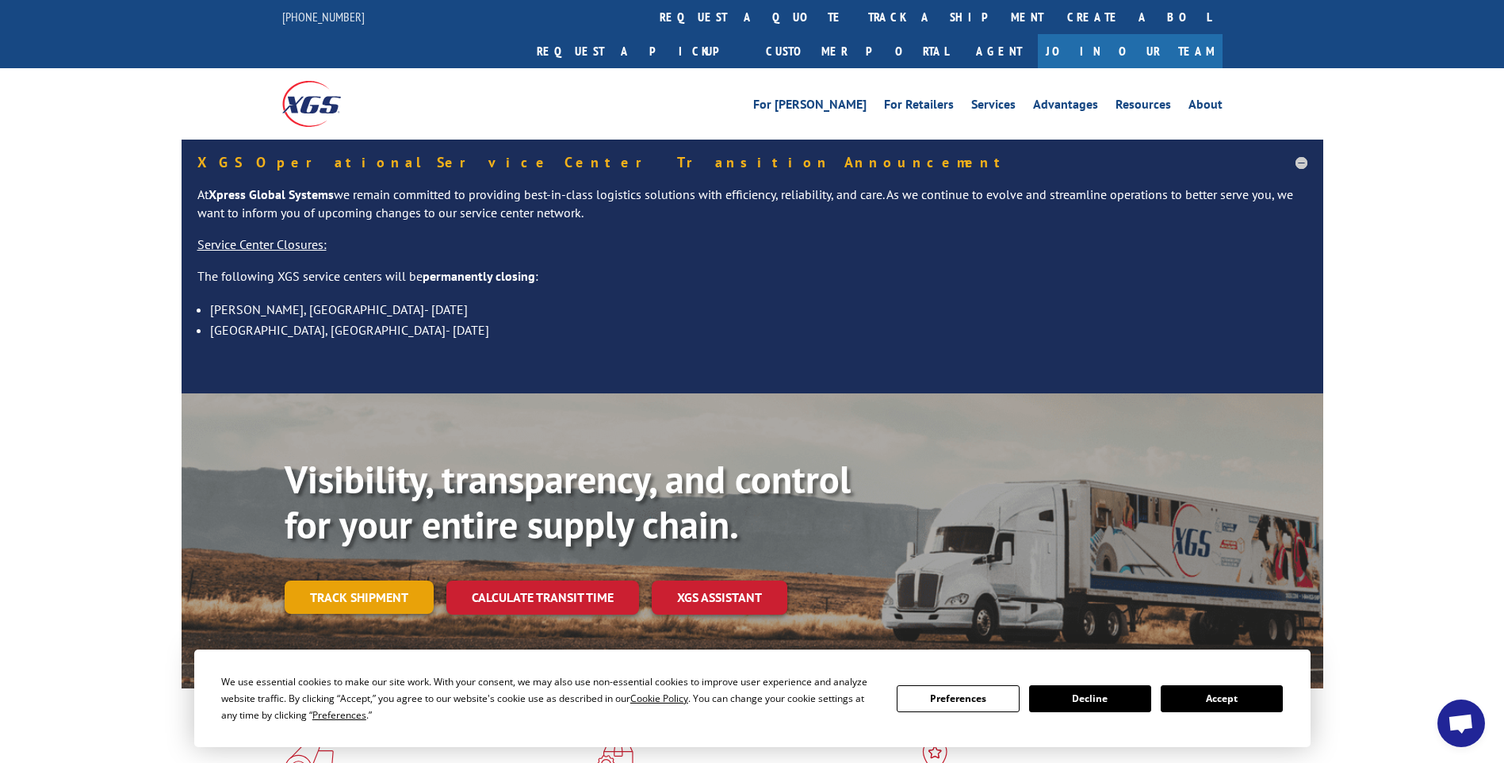  Describe the element at coordinates (1222, 698) in the screenshot. I see `button: Accept` at that location.